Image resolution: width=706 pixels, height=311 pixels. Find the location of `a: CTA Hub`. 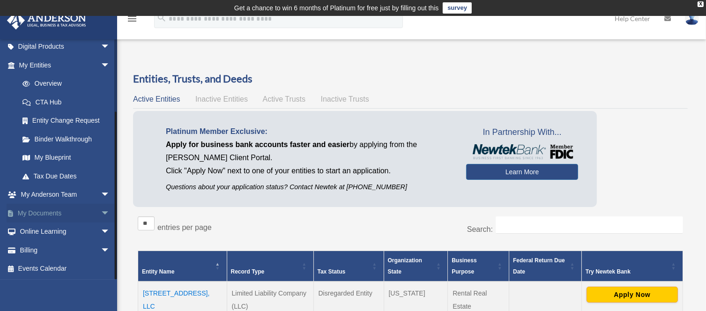

a: CTA Hub is located at coordinates (66, 102).